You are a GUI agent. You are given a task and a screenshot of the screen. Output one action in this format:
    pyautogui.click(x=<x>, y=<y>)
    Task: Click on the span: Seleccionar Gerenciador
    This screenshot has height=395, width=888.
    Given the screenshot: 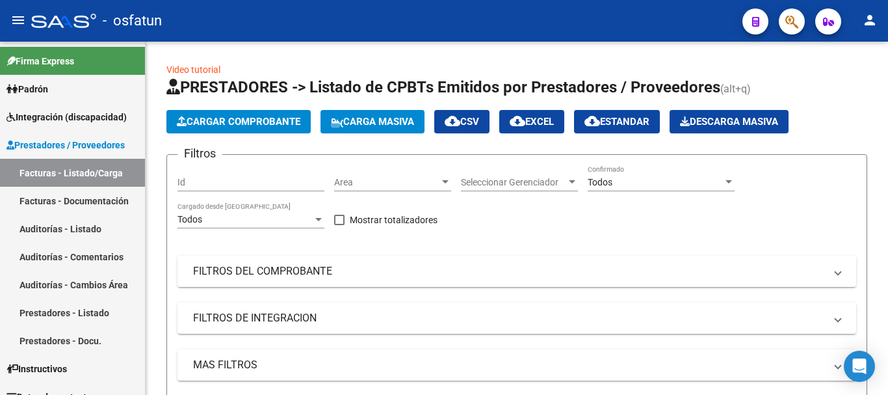 What is the action you would take?
    pyautogui.click(x=514, y=182)
    